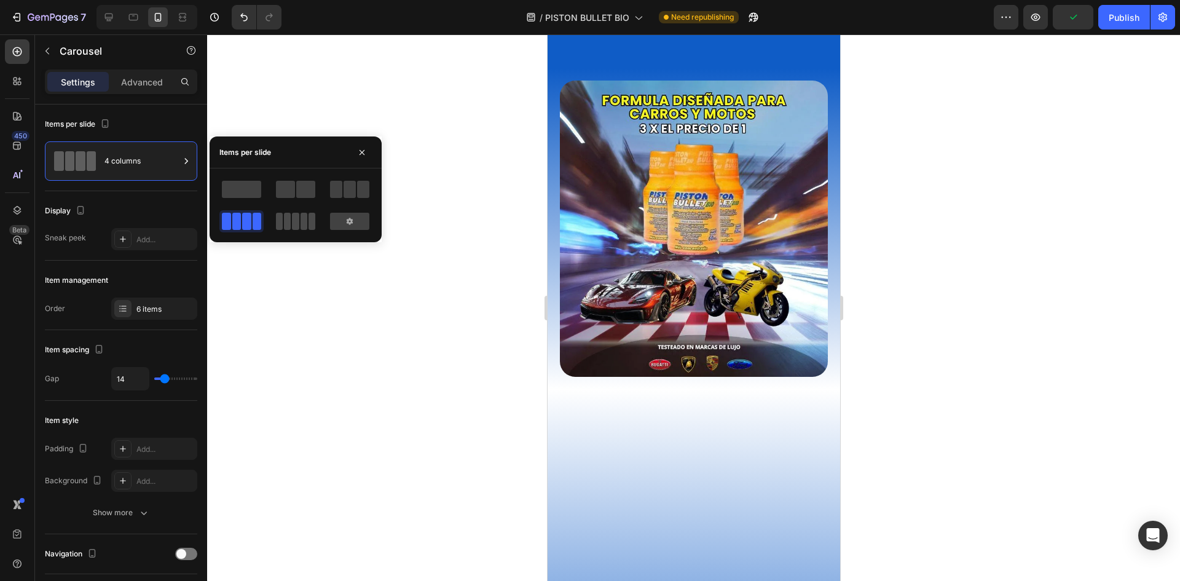 The width and height of the screenshot is (1180, 581). I want to click on div: Padding, so click(68, 449).